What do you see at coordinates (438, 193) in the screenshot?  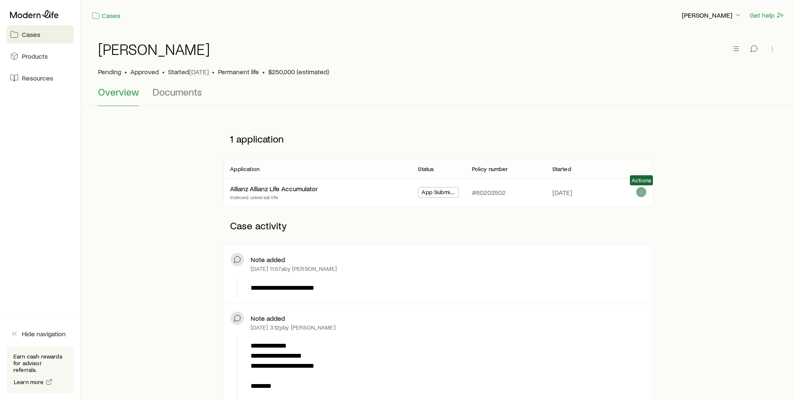 I see `span: App Submitted` at bounding box center [438, 193].